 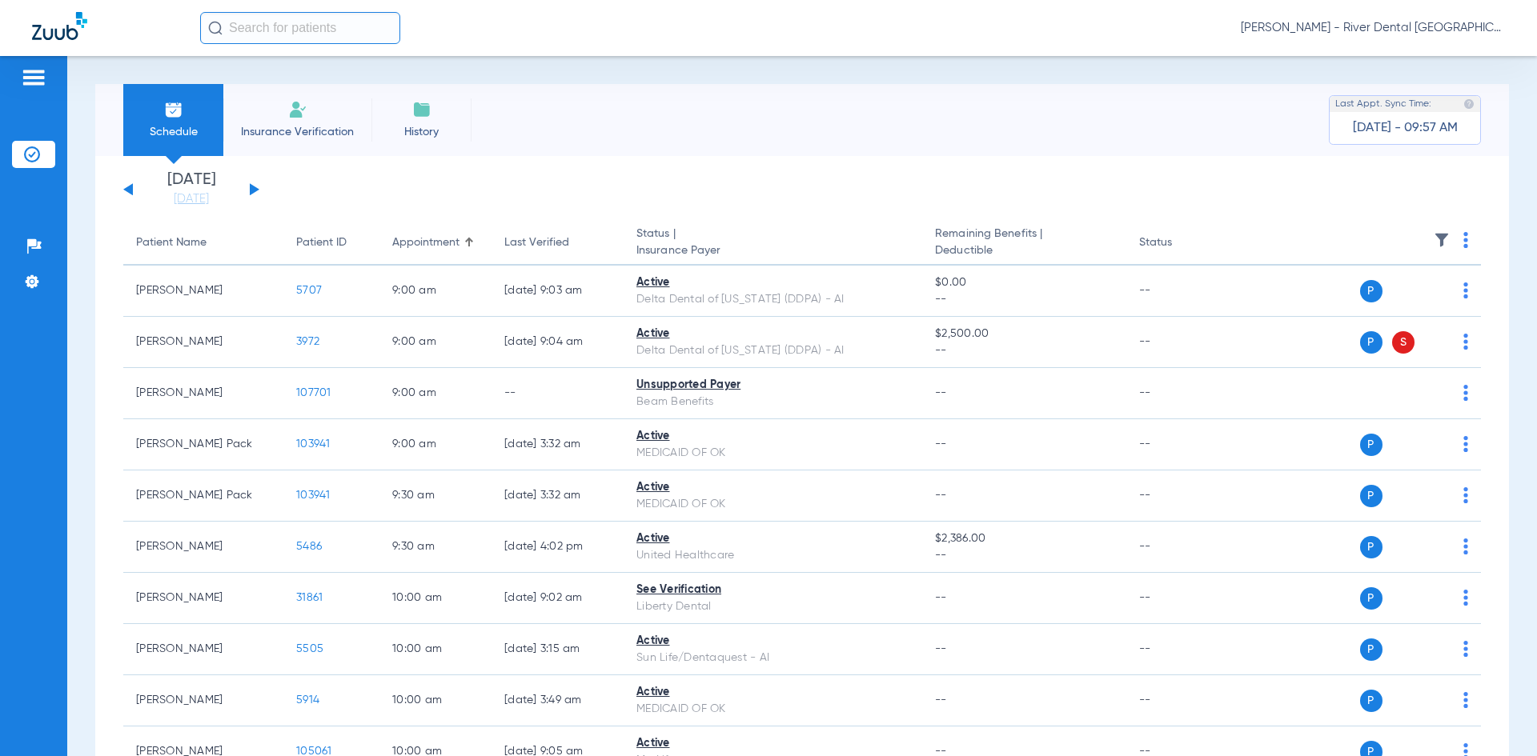 I want to click on div: Patient Name, so click(x=171, y=242).